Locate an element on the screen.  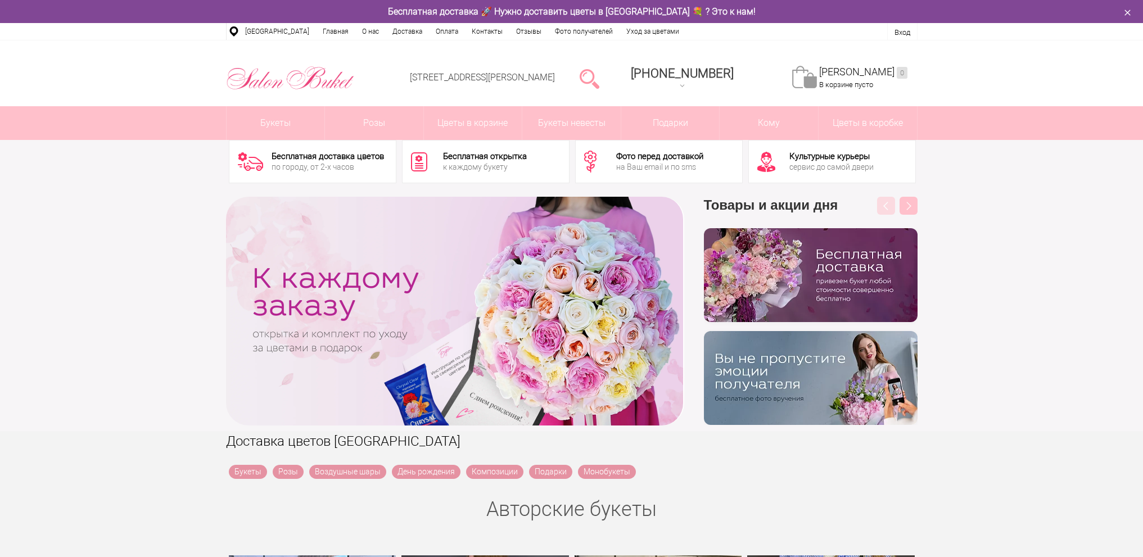
a: Фото получателей is located at coordinates (584, 31).